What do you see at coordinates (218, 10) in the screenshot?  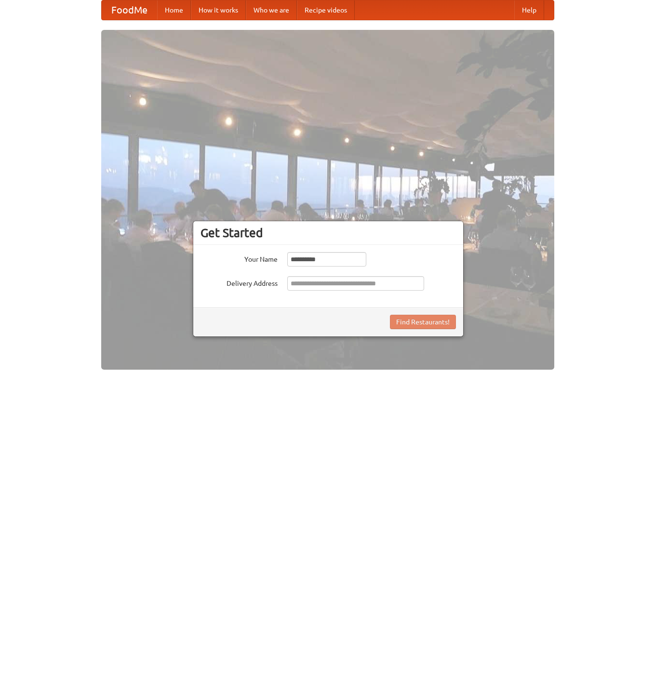 I see `a: How it works` at bounding box center [218, 10].